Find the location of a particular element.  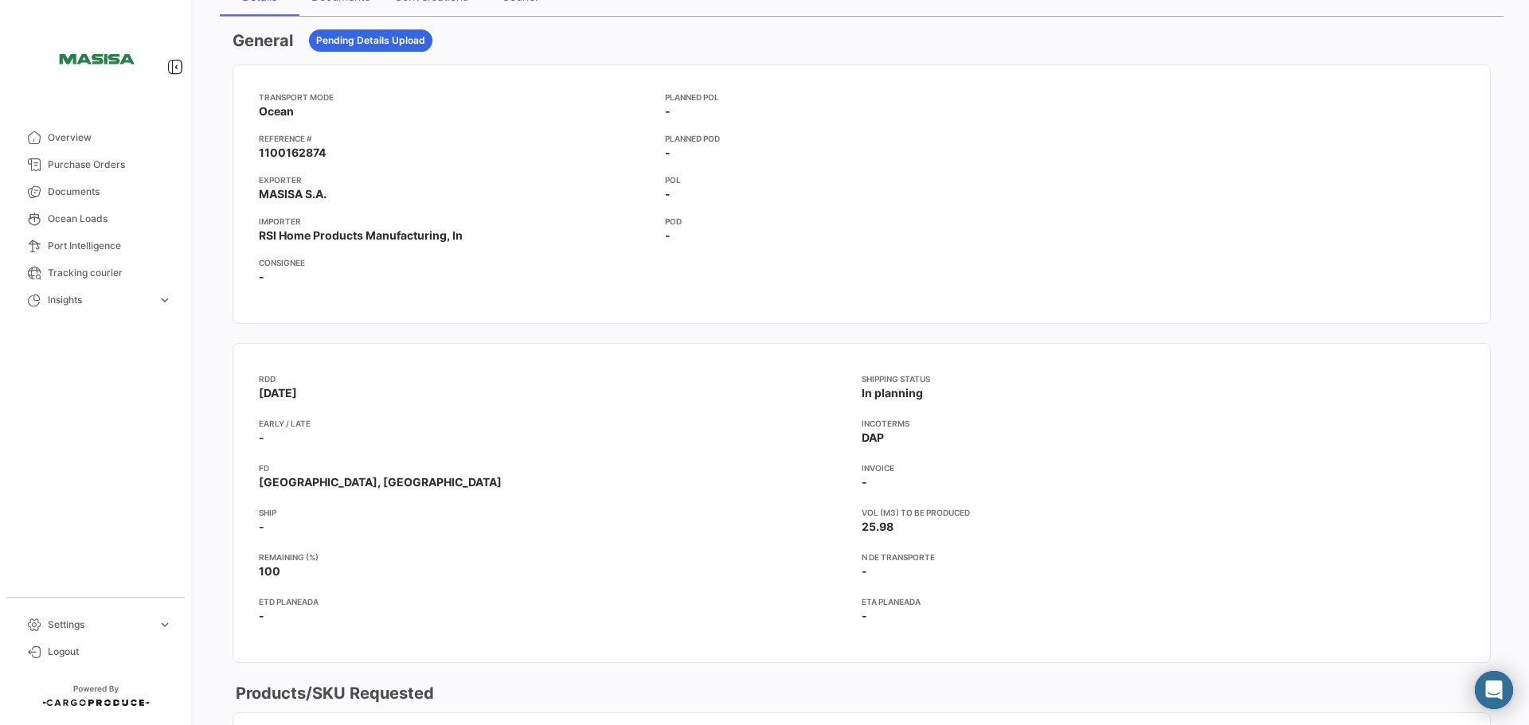

a: Documents is located at coordinates (96, 192).